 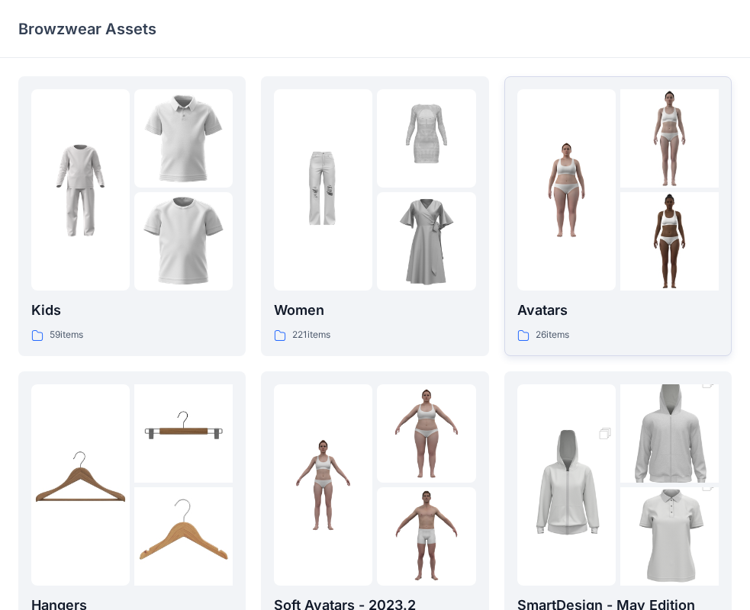 I want to click on p: Women, so click(x=374, y=310).